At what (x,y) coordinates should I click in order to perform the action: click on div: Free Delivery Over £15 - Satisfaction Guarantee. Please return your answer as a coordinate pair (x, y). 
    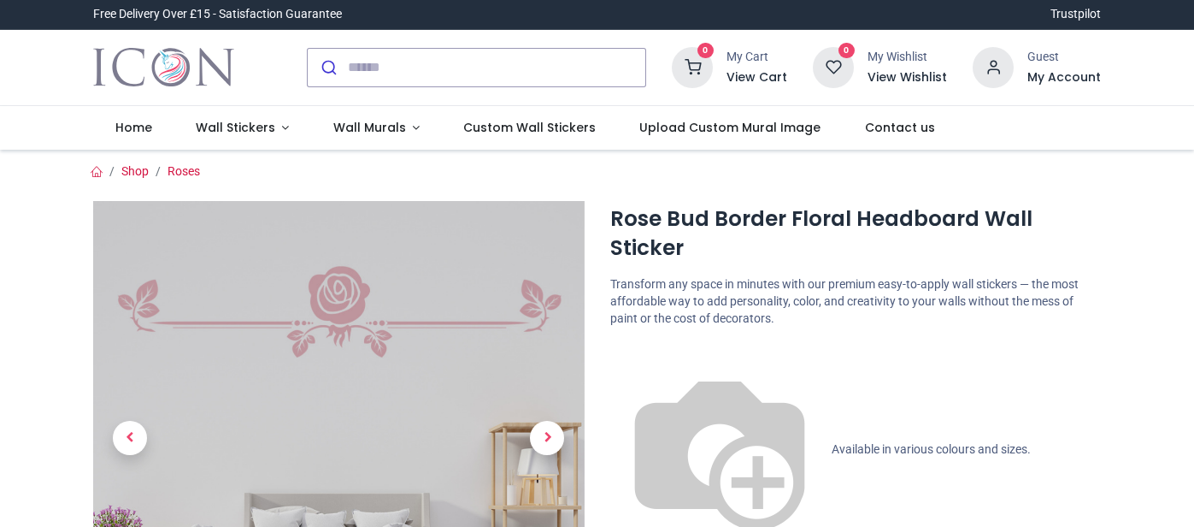
    Looking at the image, I should click on (217, 15).